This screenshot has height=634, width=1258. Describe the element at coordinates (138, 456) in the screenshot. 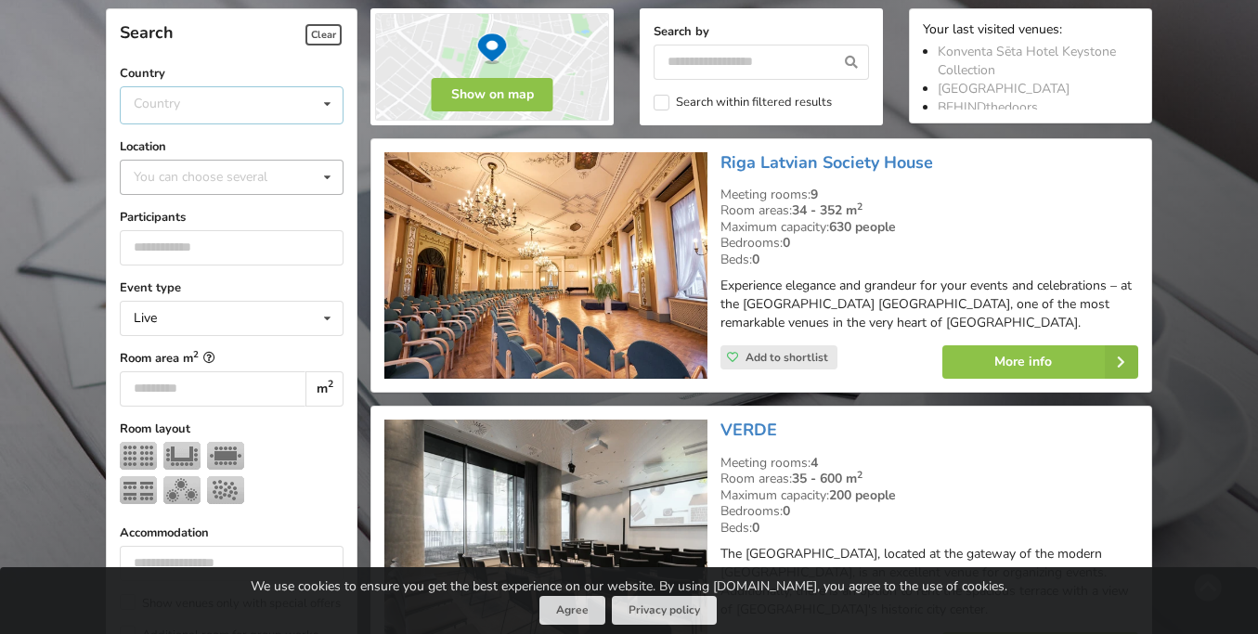

I see `img: Theater` at that location.